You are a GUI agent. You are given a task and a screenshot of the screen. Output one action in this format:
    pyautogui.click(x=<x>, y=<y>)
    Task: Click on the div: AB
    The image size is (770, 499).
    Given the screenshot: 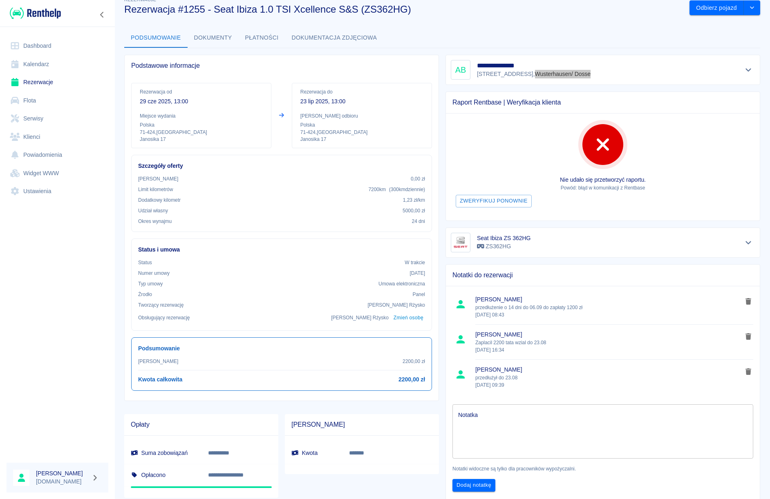 What is the action you would take?
    pyautogui.click(x=460, y=70)
    